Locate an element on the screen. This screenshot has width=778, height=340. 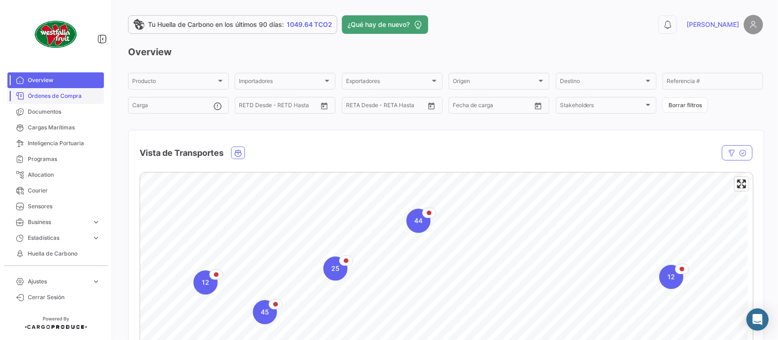
span: ¿Qué hay de nuevo? is located at coordinates (379, 25).